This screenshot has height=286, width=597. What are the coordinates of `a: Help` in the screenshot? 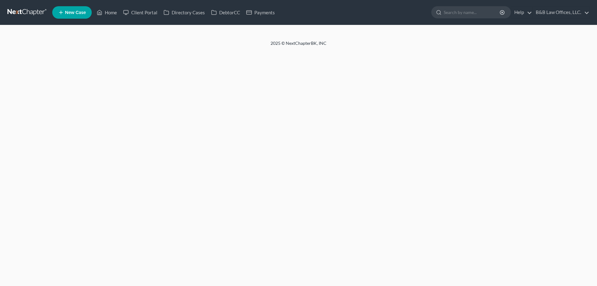 It's located at (522, 12).